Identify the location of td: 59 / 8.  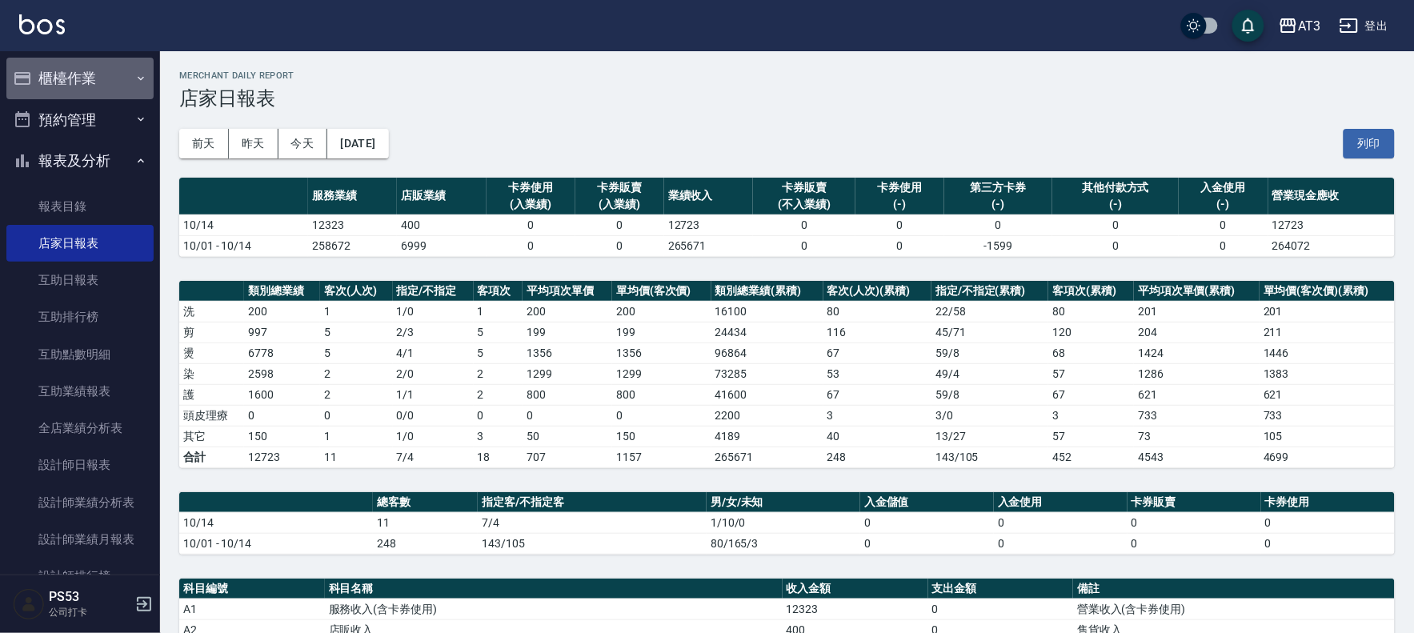
(990, 353).